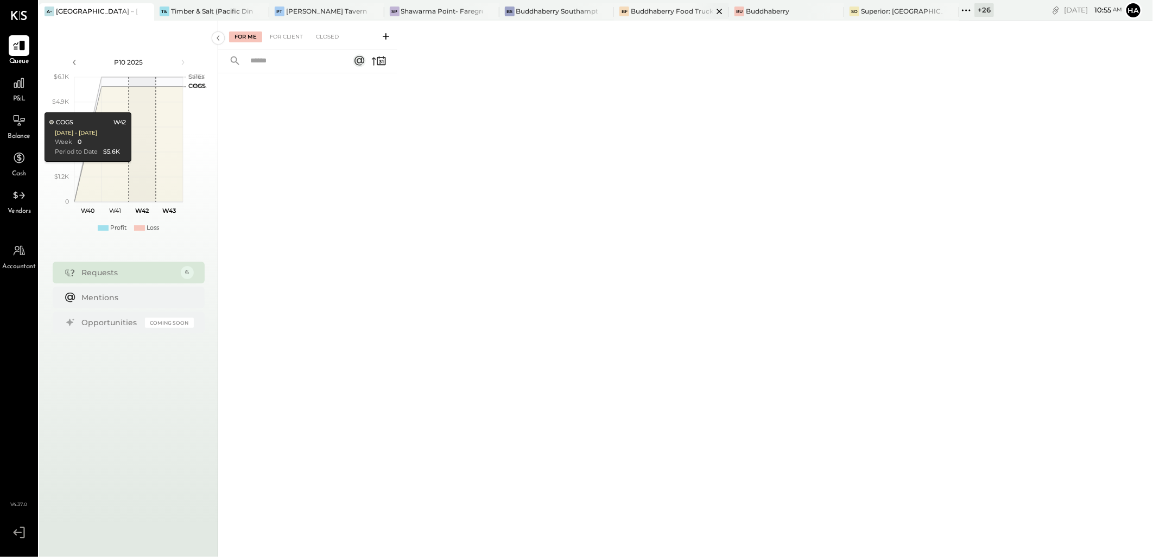 The width and height of the screenshot is (1153, 557). I want to click on span: Accountant, so click(19, 267).